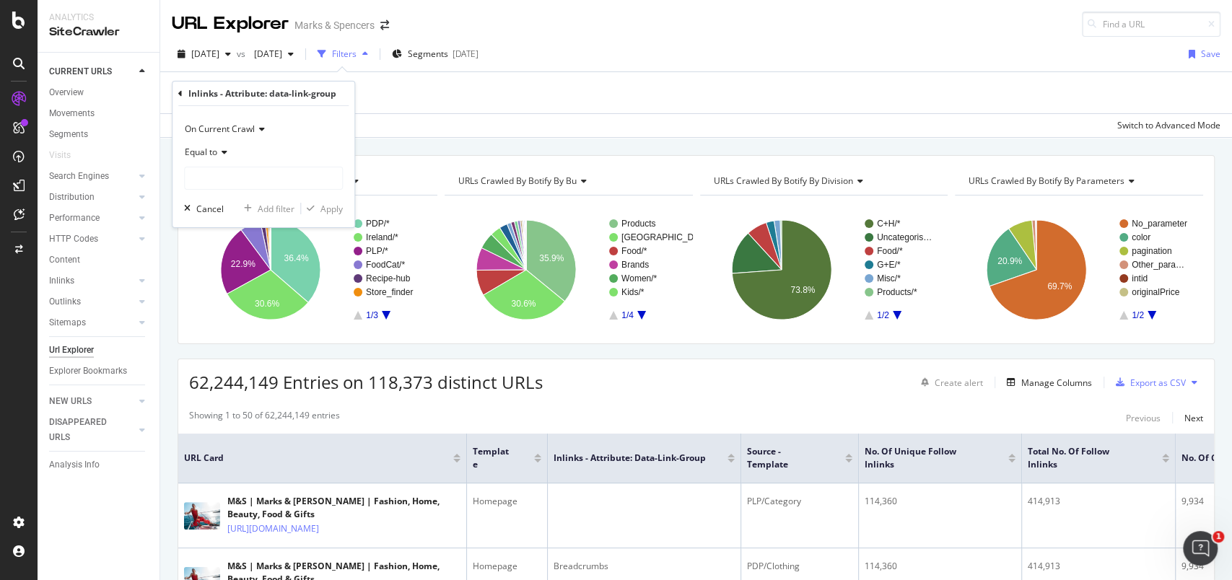 This screenshot has width=1232, height=580. What do you see at coordinates (1152, 24) in the screenshot?
I see `input: Find a URL` at bounding box center [1152, 24].